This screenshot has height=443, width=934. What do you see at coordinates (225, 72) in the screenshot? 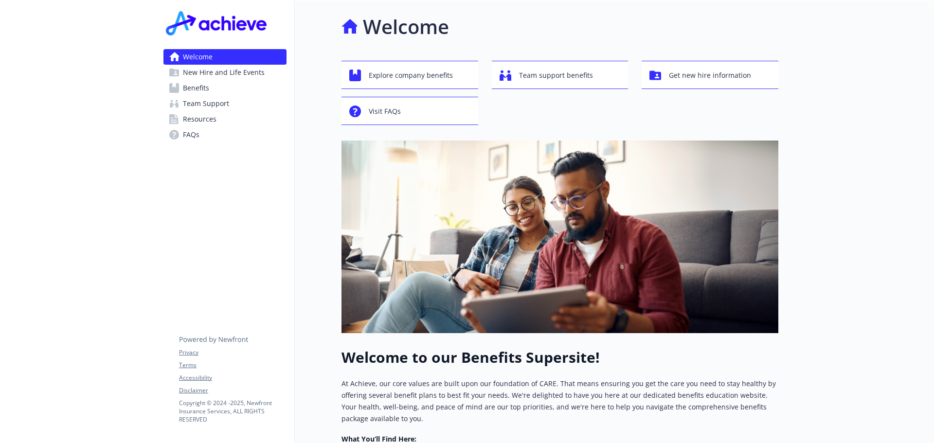
I see `a: New Hire and Life Events` at bounding box center [225, 72].